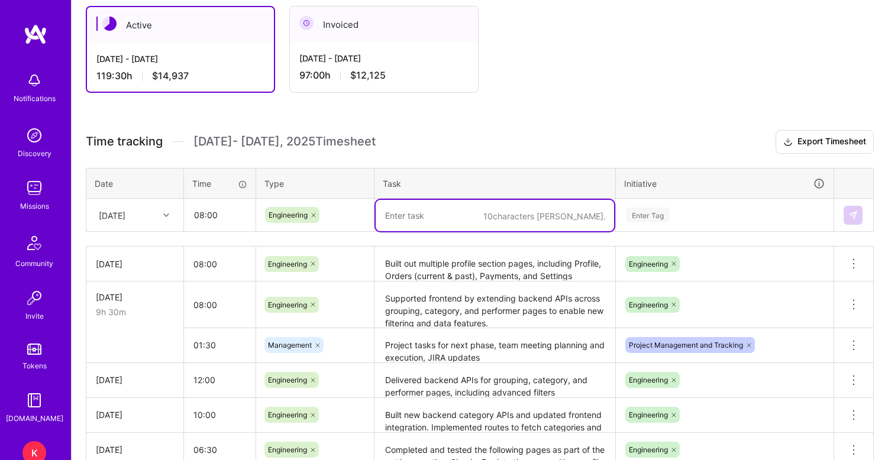 Image resolution: width=888 pixels, height=460 pixels. Describe the element at coordinates (180, 25) in the screenshot. I see `div: Active` at that location.